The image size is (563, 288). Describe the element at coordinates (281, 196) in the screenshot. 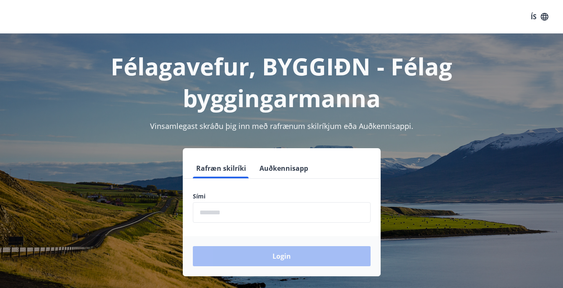

I see `label: Sími` at that location.